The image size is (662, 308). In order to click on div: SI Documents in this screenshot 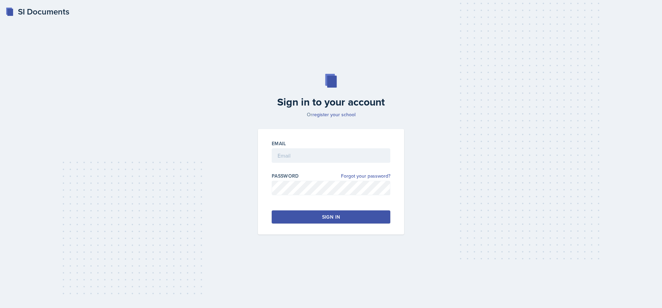, I will do `click(37, 12)`.